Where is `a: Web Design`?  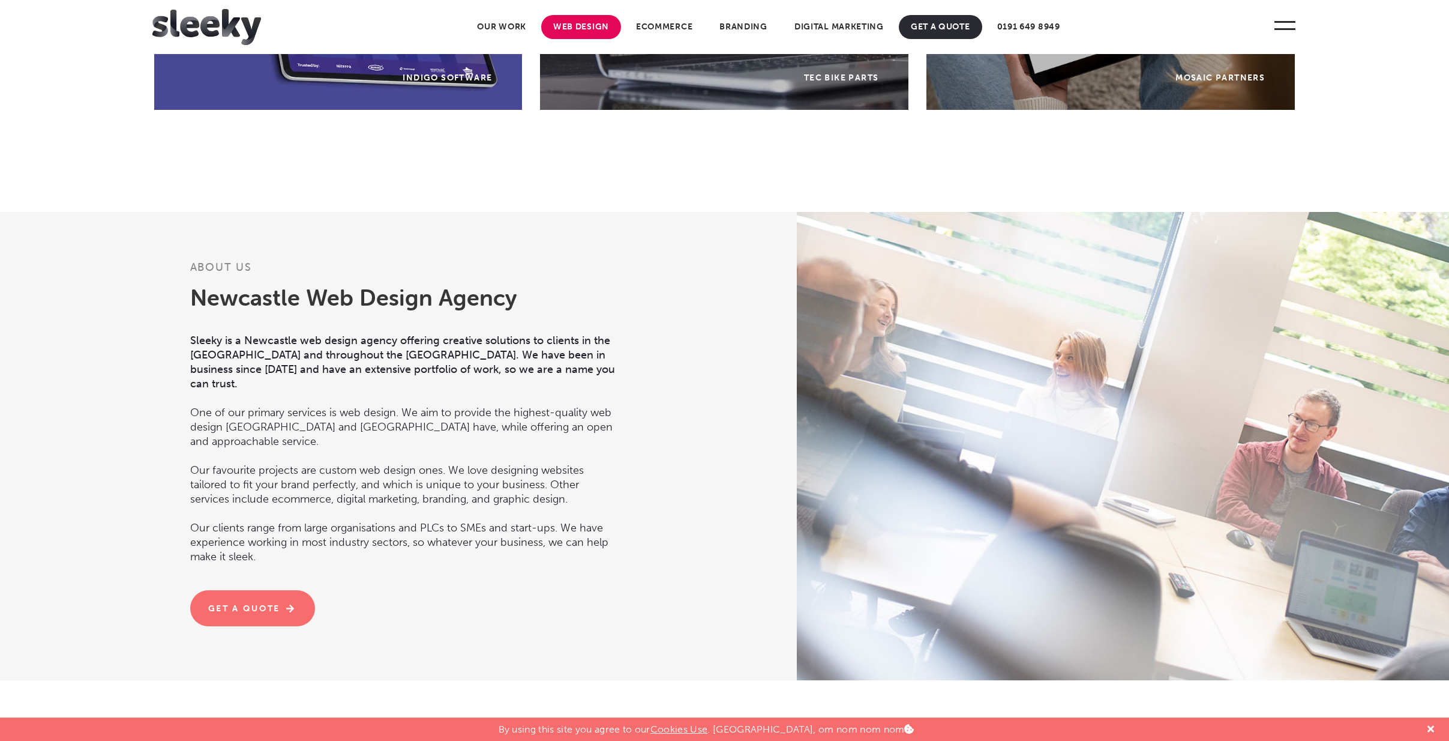 a: Web Design is located at coordinates (581, 27).